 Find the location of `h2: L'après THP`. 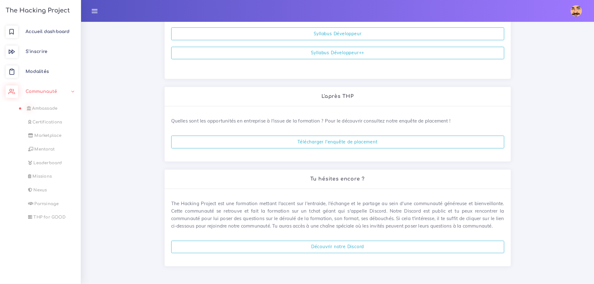

h2: L'après THP is located at coordinates (337, 96).